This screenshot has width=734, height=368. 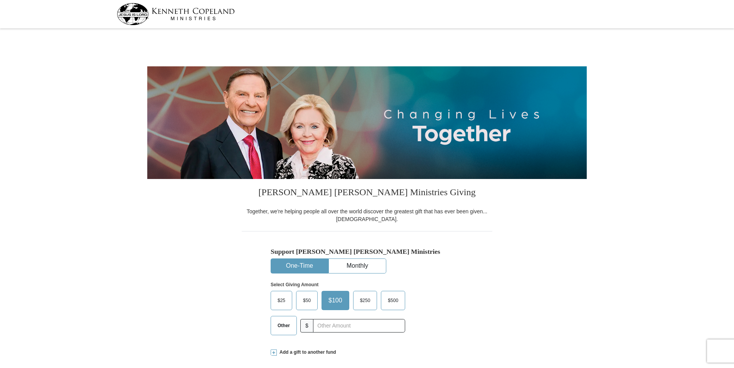 What do you see at coordinates (176, 14) in the screenshot?
I see `img: kcm-header-logo.svg` at bounding box center [176, 14].